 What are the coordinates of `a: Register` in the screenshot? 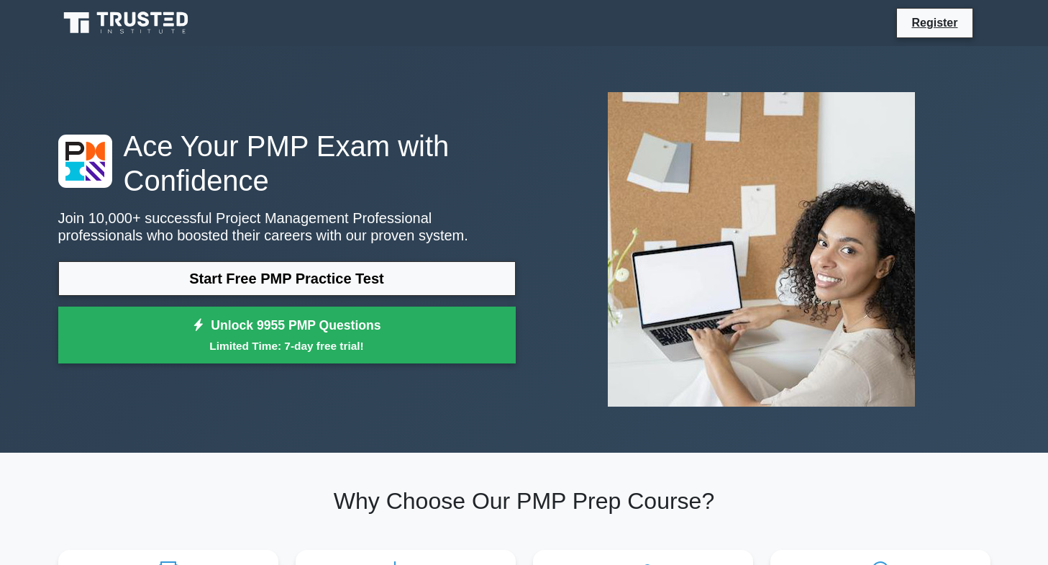 It's located at (934, 22).